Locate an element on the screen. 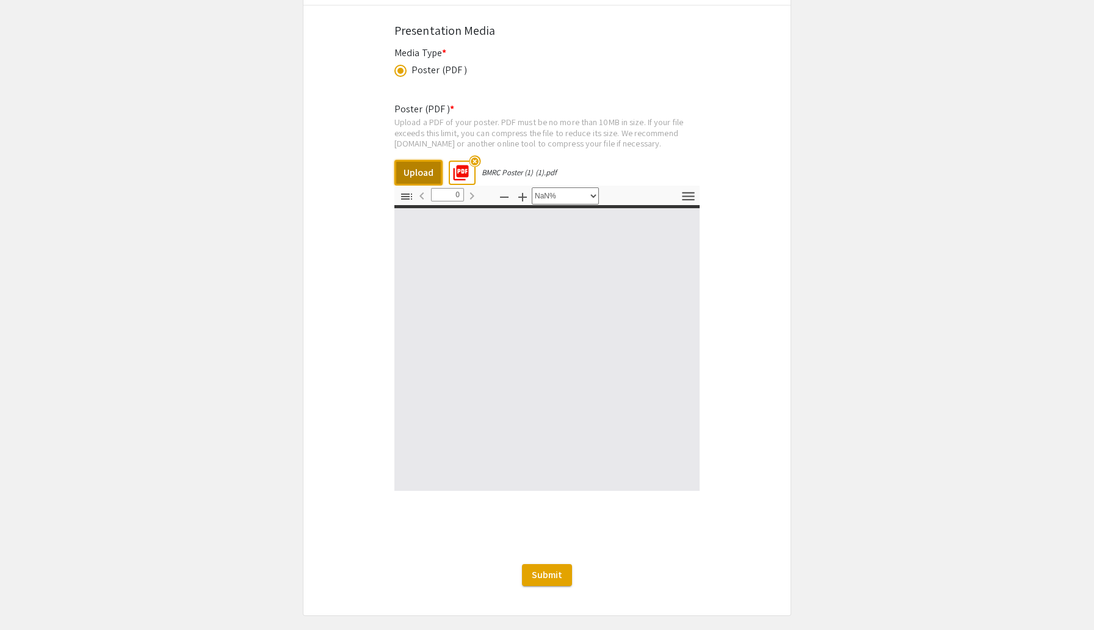  select: Zoom is located at coordinates (566, 196).